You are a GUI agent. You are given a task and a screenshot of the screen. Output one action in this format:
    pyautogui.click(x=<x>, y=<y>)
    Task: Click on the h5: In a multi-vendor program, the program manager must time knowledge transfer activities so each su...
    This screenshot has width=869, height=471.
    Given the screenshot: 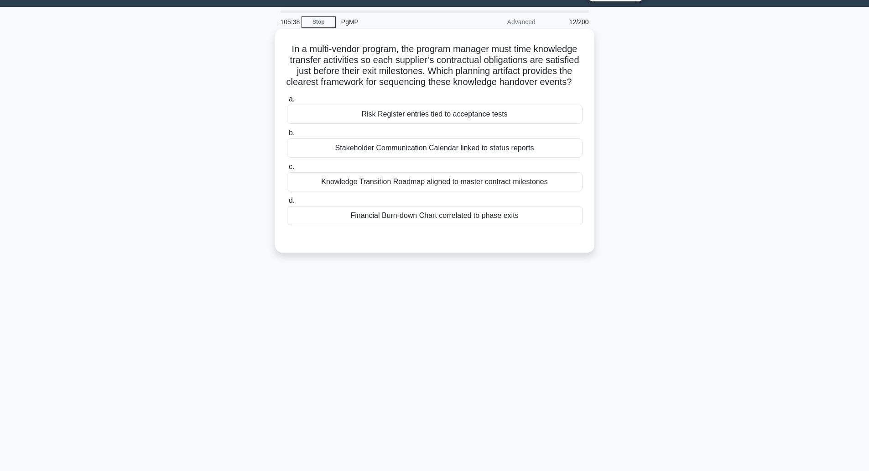 What is the action you would take?
    pyautogui.click(x=435, y=66)
    